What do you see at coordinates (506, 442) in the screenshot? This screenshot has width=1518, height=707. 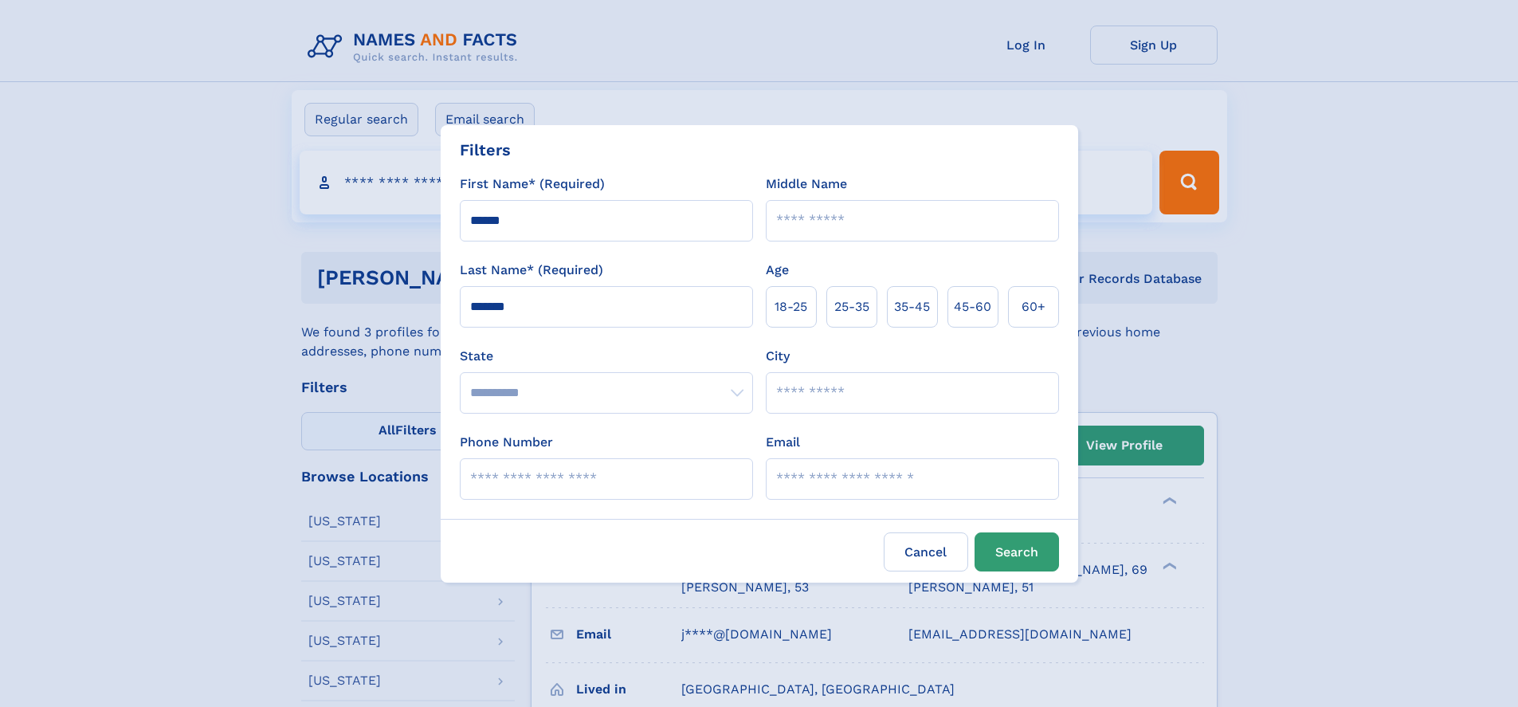 I see `label: Phone Number` at bounding box center [506, 442].